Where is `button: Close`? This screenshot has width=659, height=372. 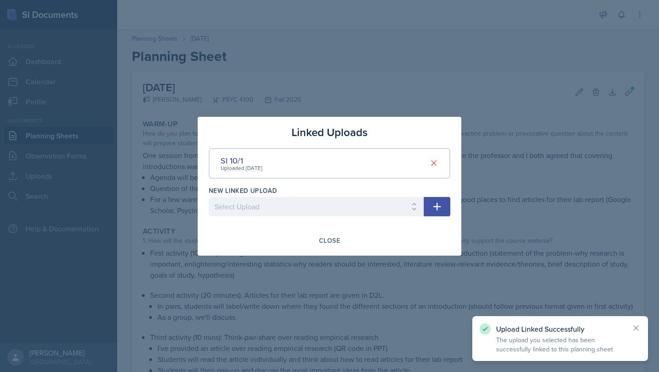 button: Close is located at coordinates (330, 240).